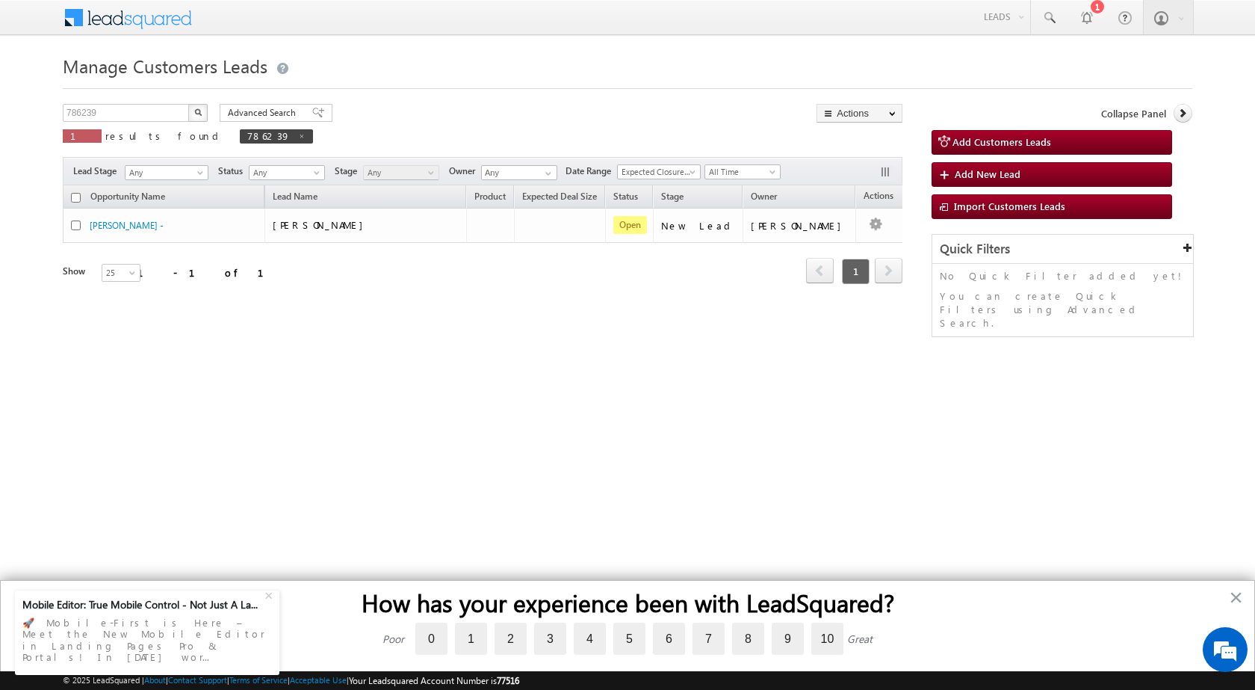  Describe the element at coordinates (431, 638) in the screenshot. I see `label: 0` at that location.